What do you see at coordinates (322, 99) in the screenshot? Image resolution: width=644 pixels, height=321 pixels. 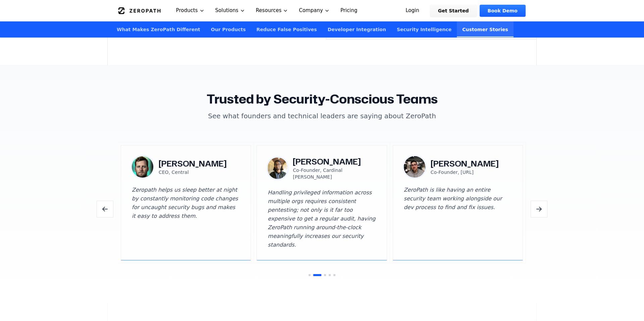 I see `h2: Trusted by Security-Conscious Teams` at bounding box center [322, 99].